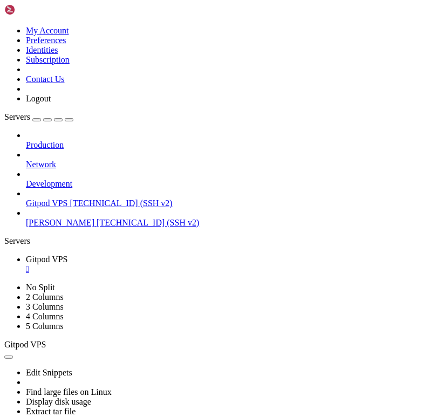  Describe the element at coordinates (49, 183) in the screenshot. I see `span: Development` at that location.